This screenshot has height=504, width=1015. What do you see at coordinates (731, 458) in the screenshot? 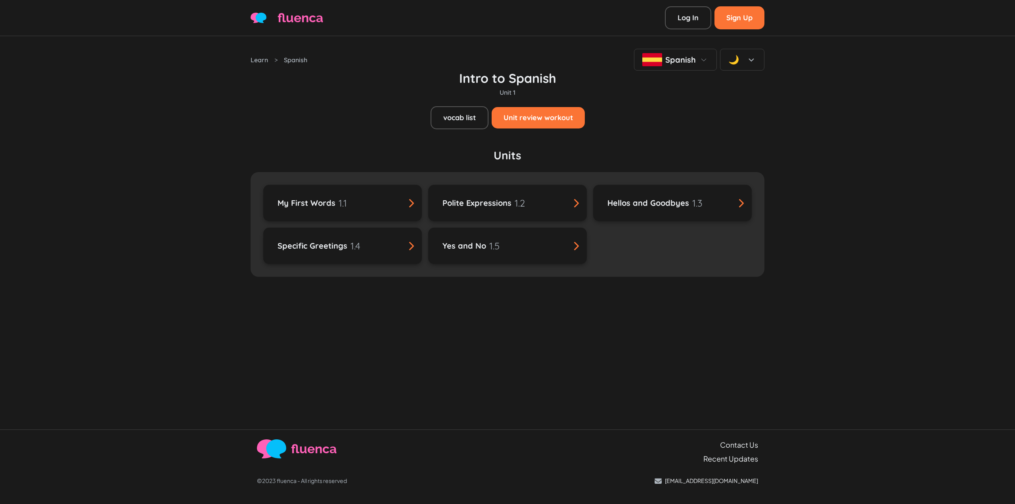
I see `a: Recent Updates` at bounding box center [731, 458].